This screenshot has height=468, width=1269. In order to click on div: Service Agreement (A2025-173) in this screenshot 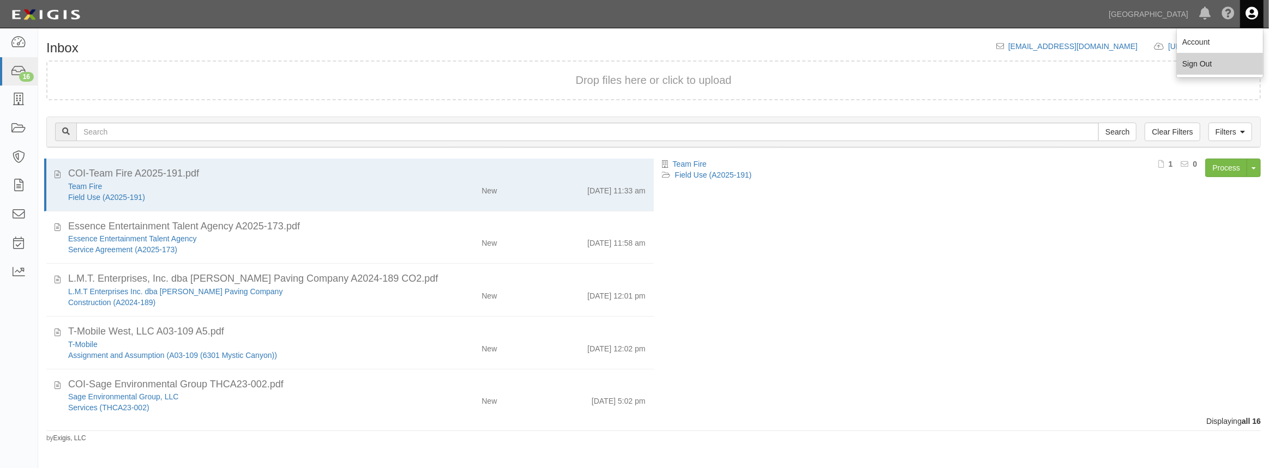, I will do `click(233, 250)`.